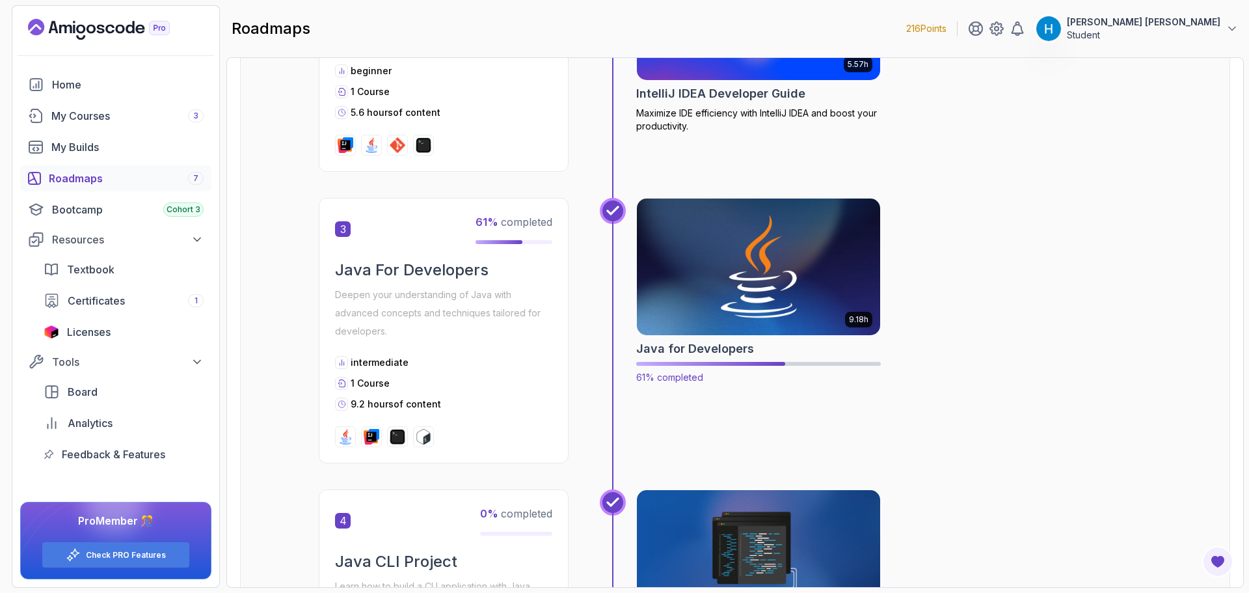 This screenshot has height=593, width=1249. Describe the element at coordinates (695, 349) in the screenshot. I see `h2: Java for Developers` at that location.